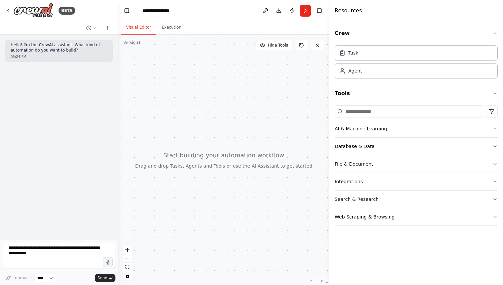 Image resolution: width=503 pixels, height=285 pixels. Describe the element at coordinates (132, 43) in the screenshot. I see `div: Version 1` at that location.